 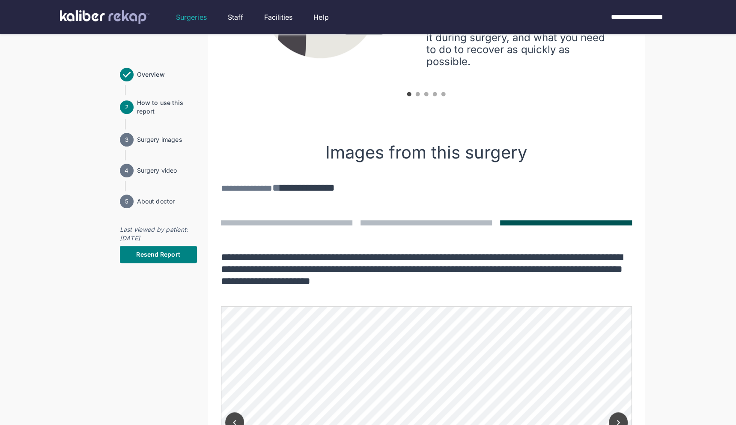 I want to click on span: Surgery video, so click(x=167, y=170).